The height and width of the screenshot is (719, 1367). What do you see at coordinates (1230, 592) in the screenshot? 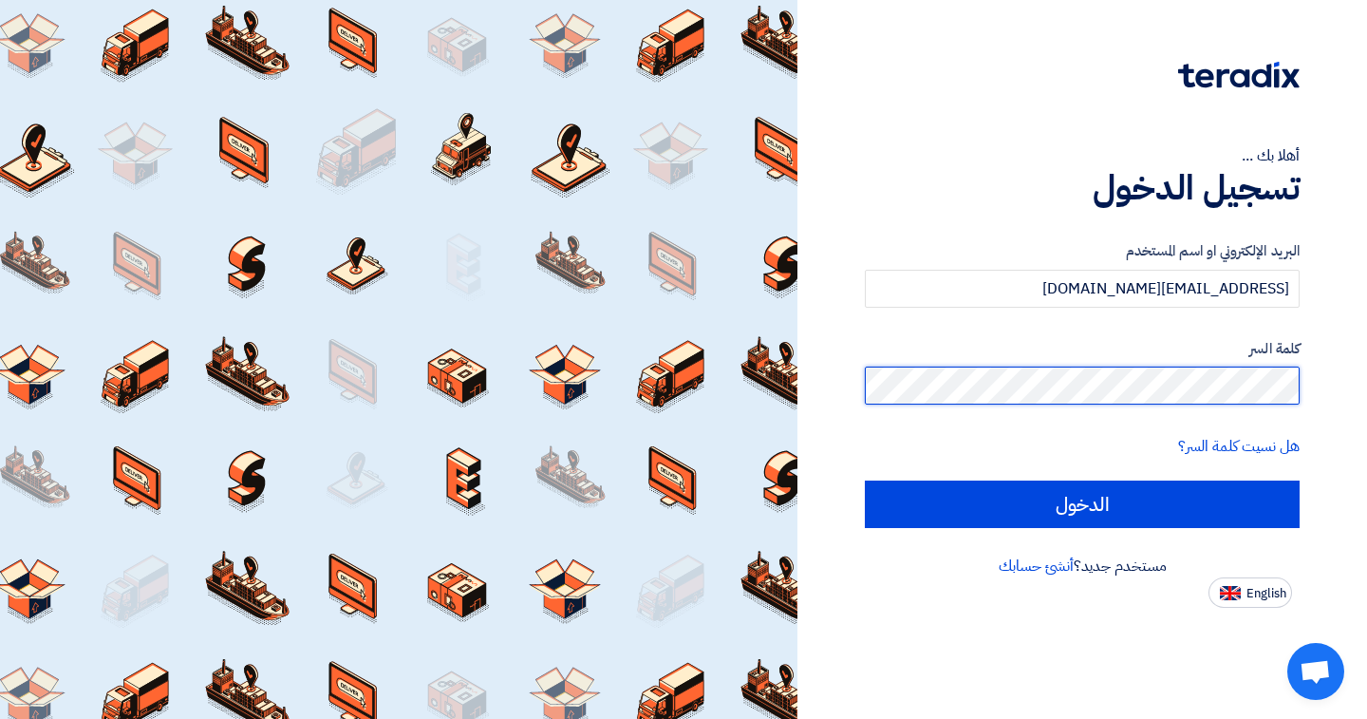
I see `img: en-US.png` at bounding box center [1230, 592].